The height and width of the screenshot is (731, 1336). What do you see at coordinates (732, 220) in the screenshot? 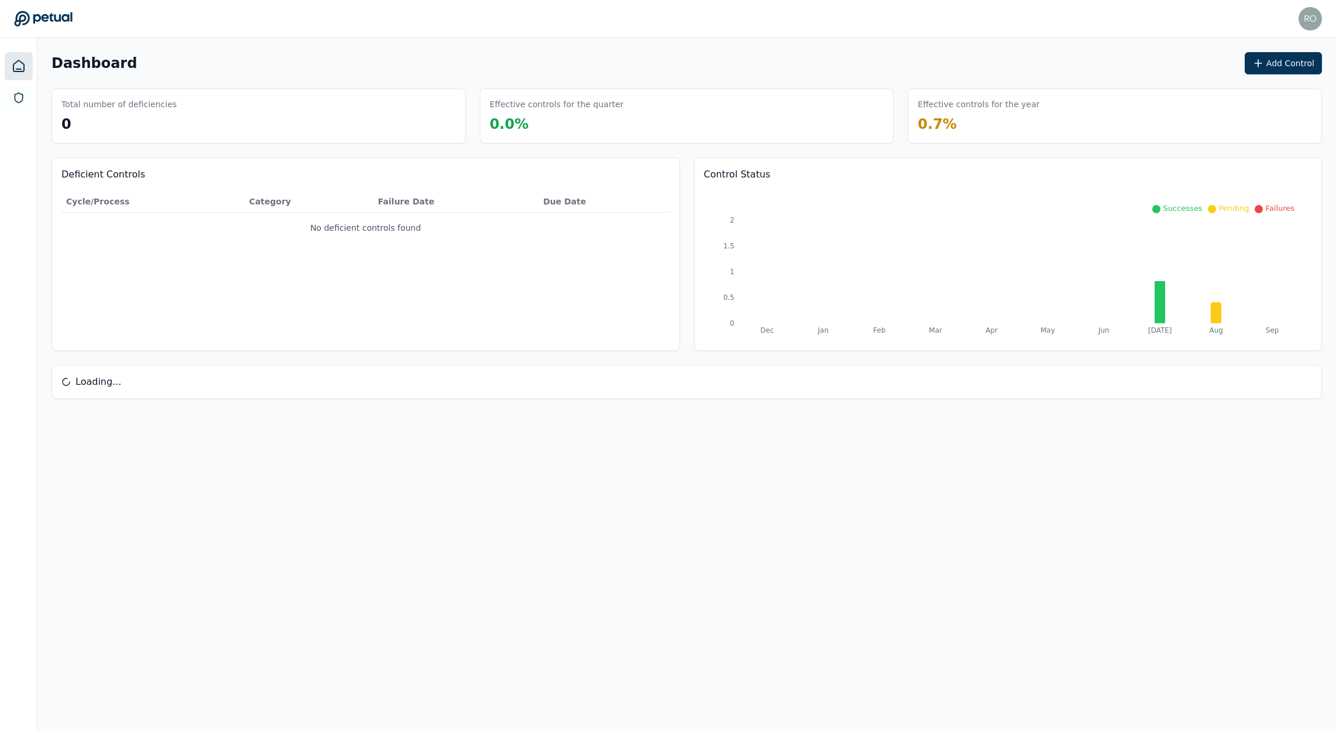
I see `tspan: 2` at bounding box center [732, 220].